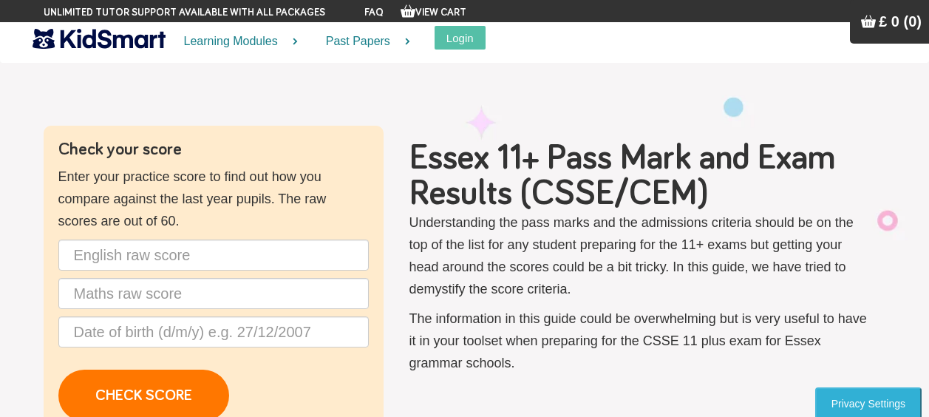 The width and height of the screenshot is (929, 417). What do you see at coordinates (236, 41) in the screenshot?
I see `a: Learning Modules` at bounding box center [236, 41].